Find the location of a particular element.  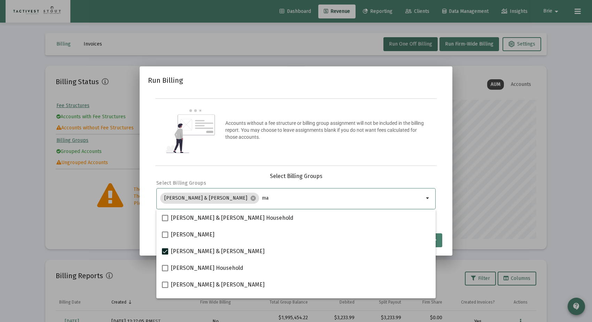

mat-icon: arrow_drop_down is located at coordinates (428, 198).